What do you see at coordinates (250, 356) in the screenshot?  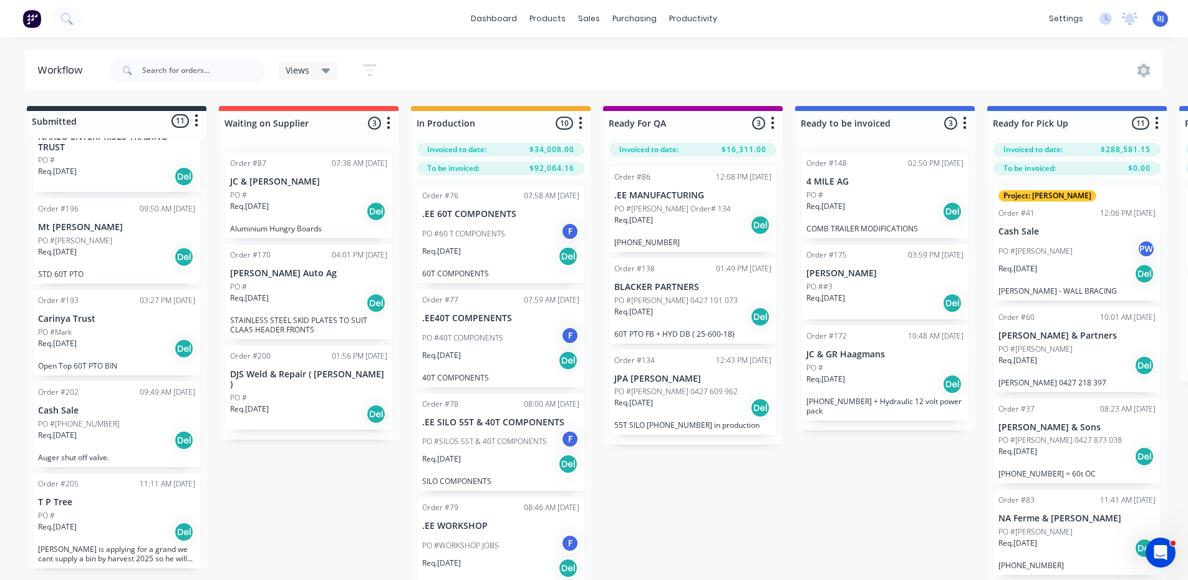 I see `div: Order #200` at bounding box center [250, 356].